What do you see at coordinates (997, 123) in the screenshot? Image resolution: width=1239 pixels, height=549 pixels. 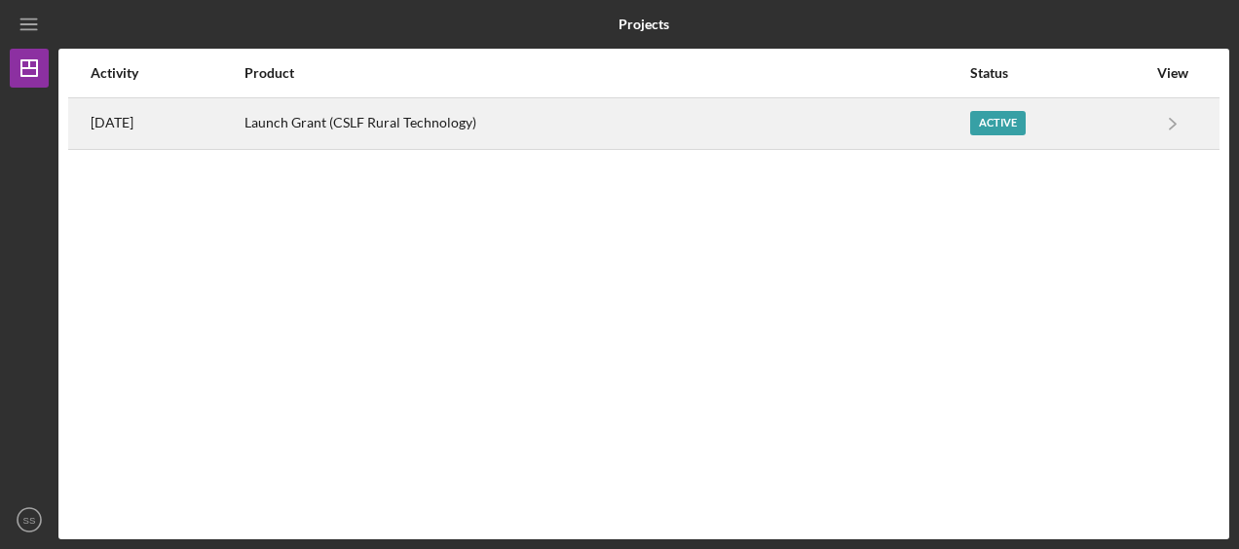 I see `div: Active` at bounding box center [997, 123].